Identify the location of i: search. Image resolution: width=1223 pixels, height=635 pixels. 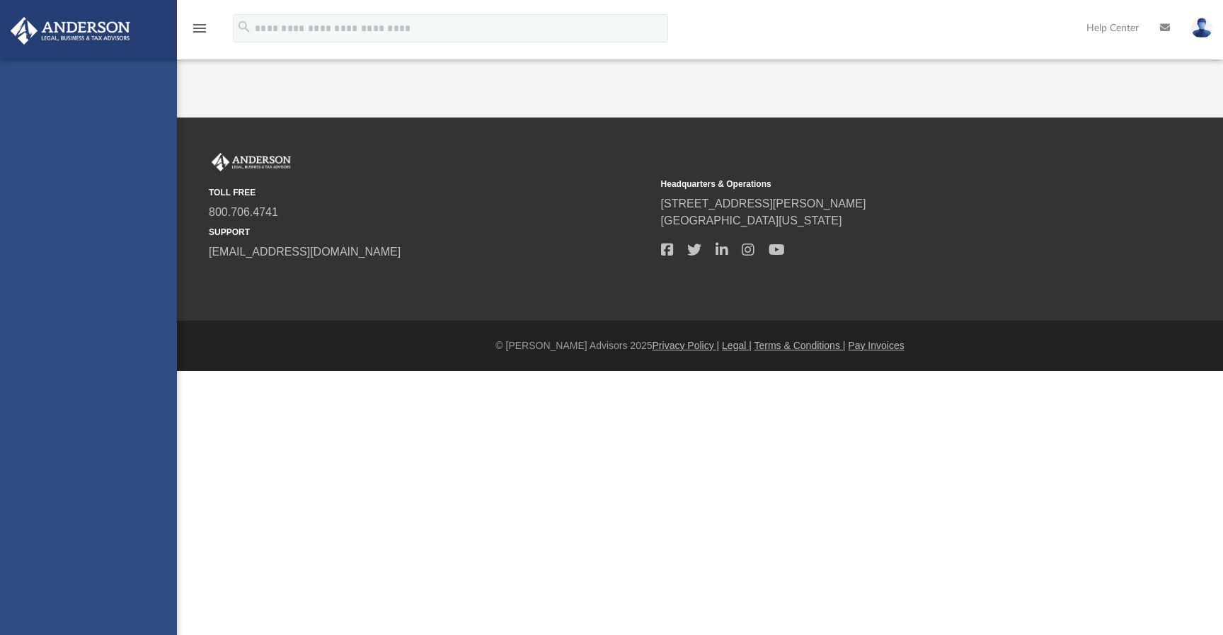
(244, 27).